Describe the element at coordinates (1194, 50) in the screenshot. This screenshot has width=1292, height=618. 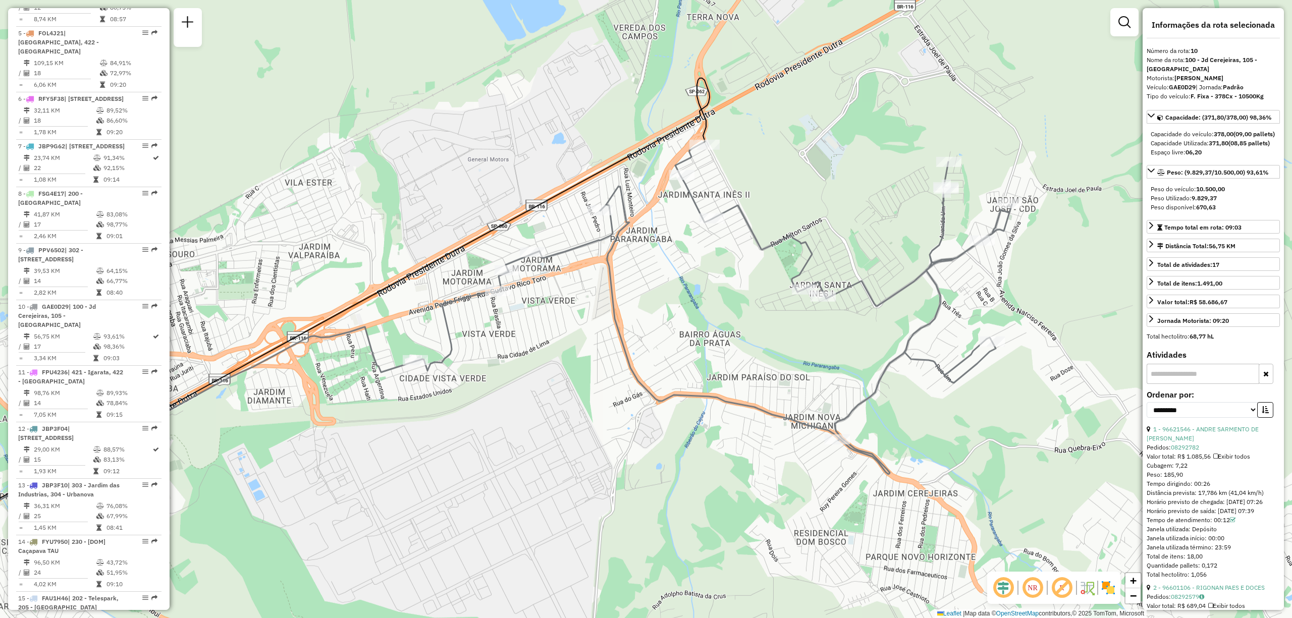
I see `strong: 10` at that location.